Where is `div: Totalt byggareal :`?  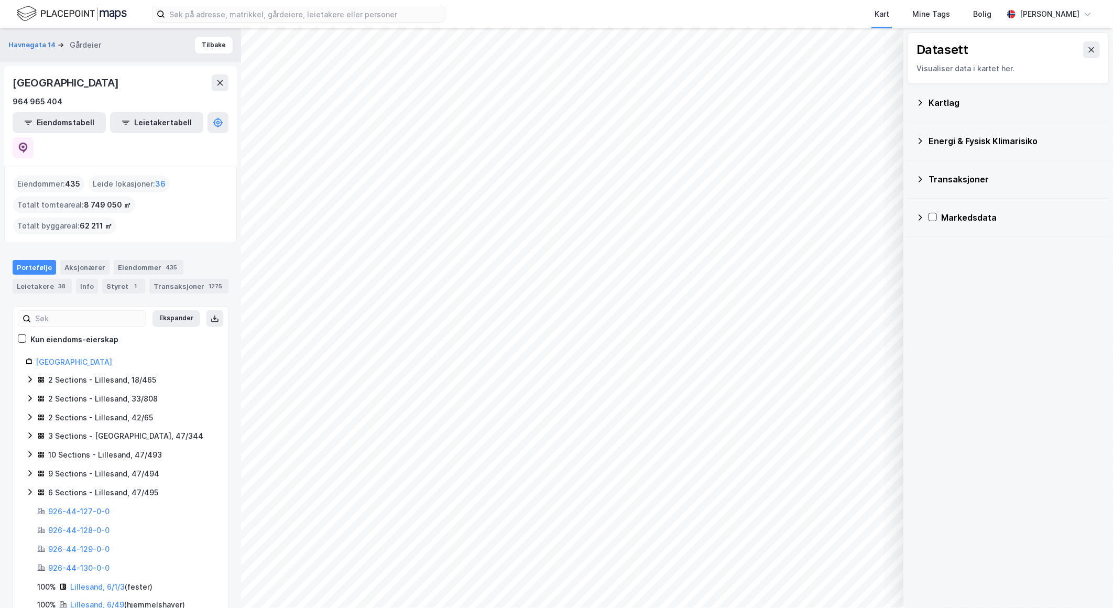 div: Totalt byggareal : is located at coordinates (64, 226).